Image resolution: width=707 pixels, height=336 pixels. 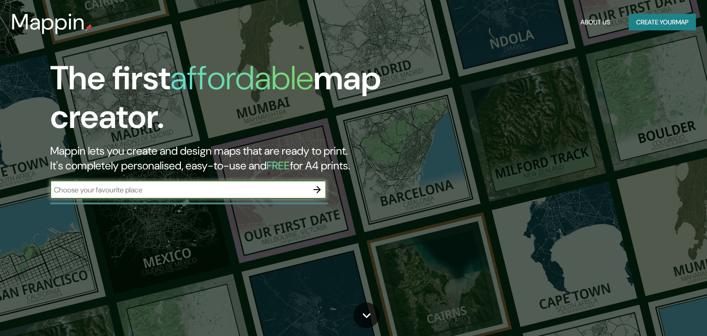 What do you see at coordinates (595, 22) in the screenshot?
I see `button: About Us` at bounding box center [595, 22].